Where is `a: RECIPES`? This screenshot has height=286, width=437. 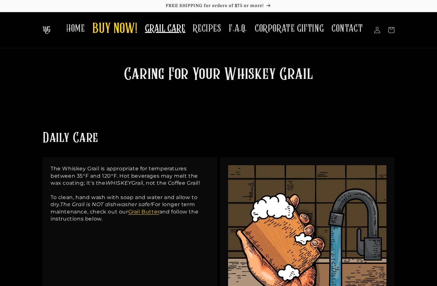
a: RECIPES is located at coordinates (207, 28).